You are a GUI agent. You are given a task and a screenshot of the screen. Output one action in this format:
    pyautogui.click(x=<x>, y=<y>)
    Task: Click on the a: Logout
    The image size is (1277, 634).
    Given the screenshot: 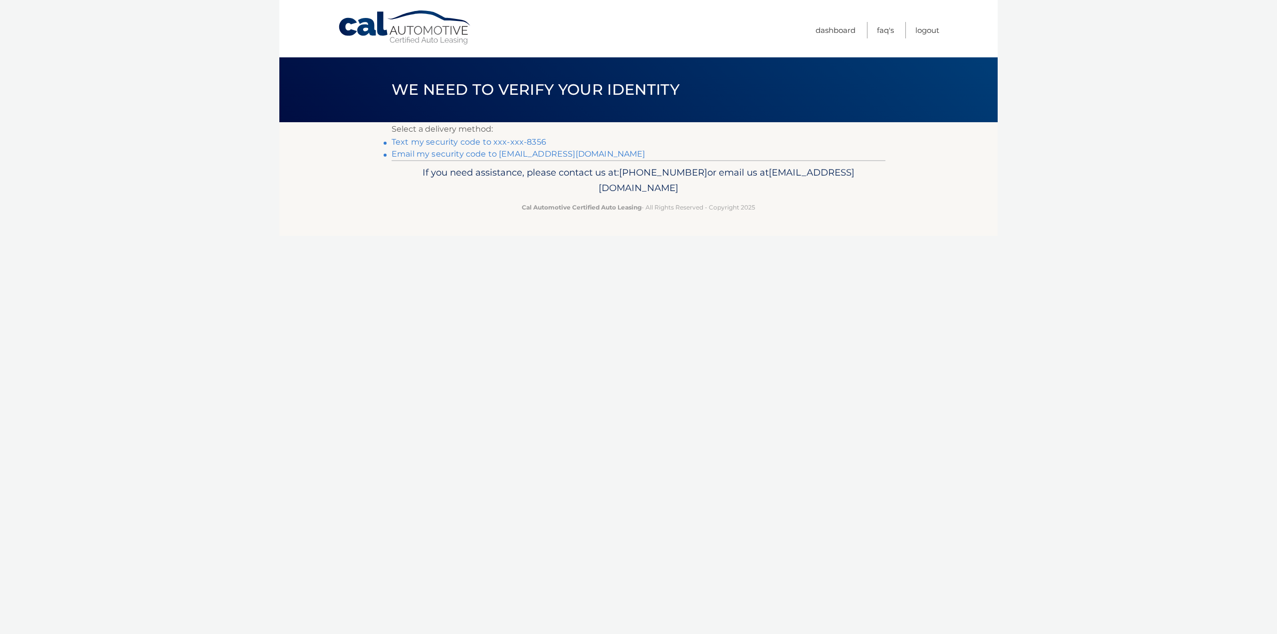 What is the action you would take?
    pyautogui.click(x=927, y=30)
    